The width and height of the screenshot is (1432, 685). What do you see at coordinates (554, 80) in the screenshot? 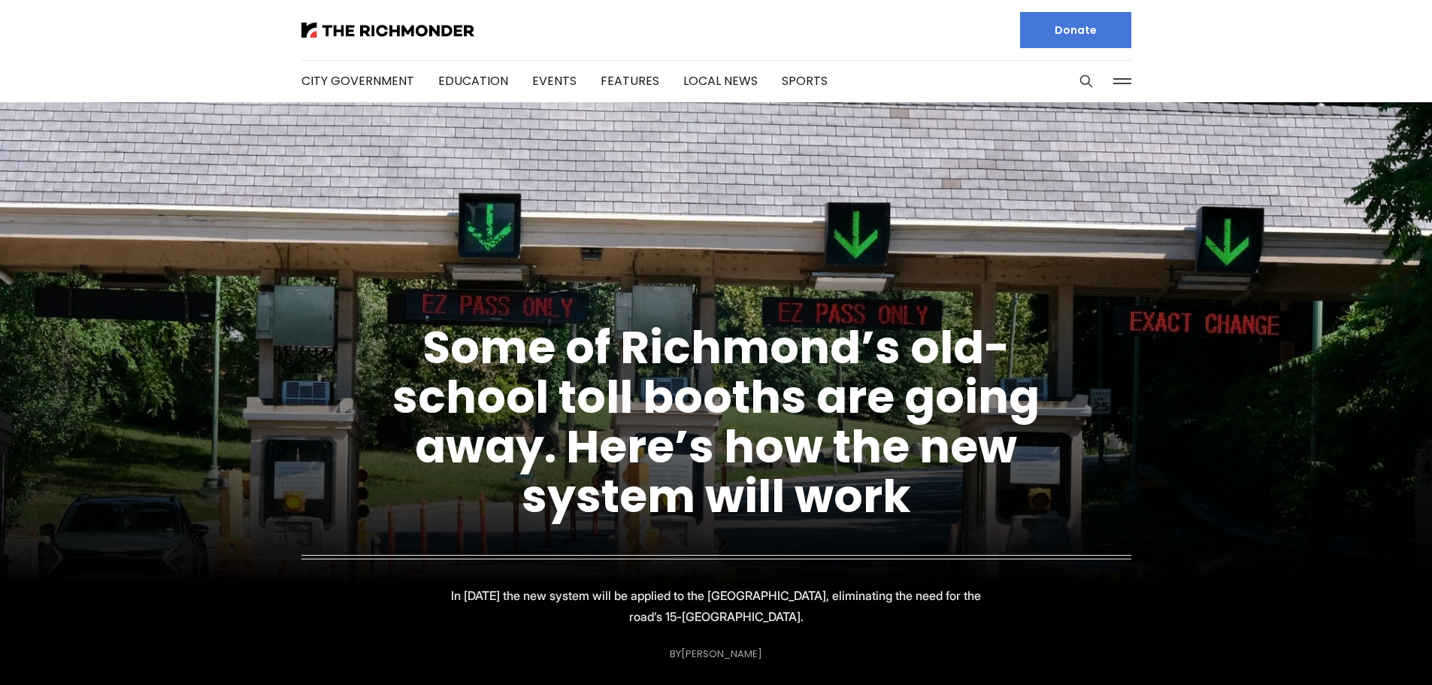
I see `a: Events` at bounding box center [554, 80].